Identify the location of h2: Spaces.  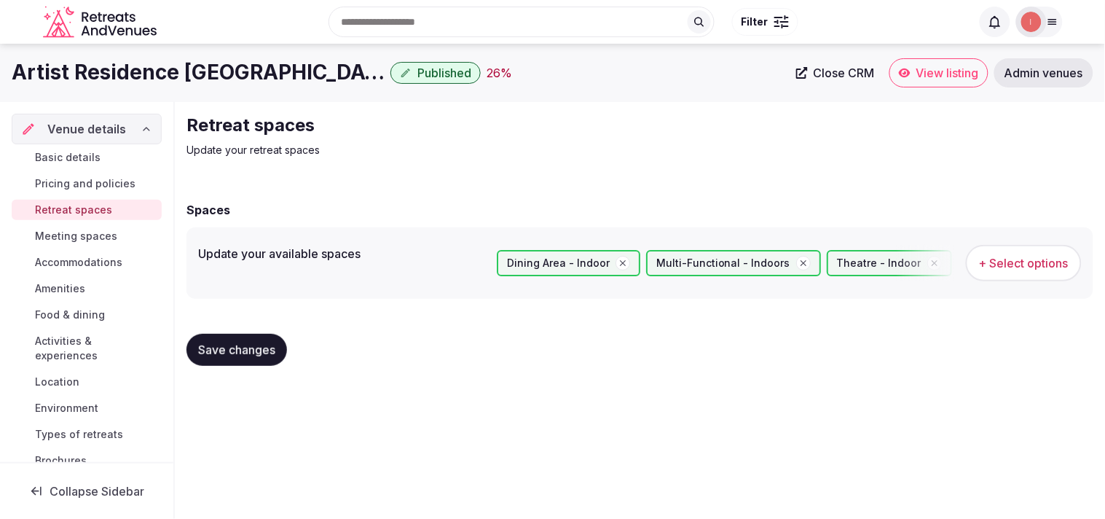
(208, 210).